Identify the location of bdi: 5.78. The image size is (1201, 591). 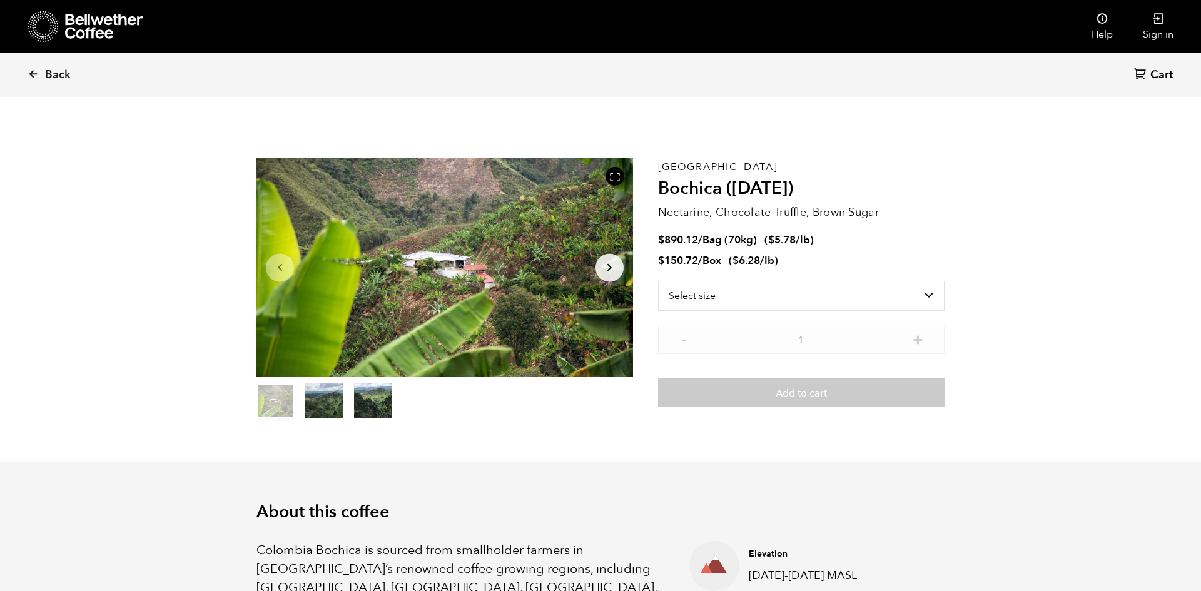
(782, 240).